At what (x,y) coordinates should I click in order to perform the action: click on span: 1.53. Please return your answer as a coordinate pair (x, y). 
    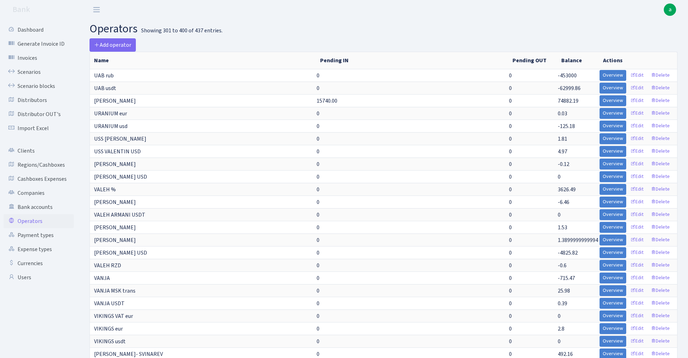
    Looking at the image, I should click on (563, 227).